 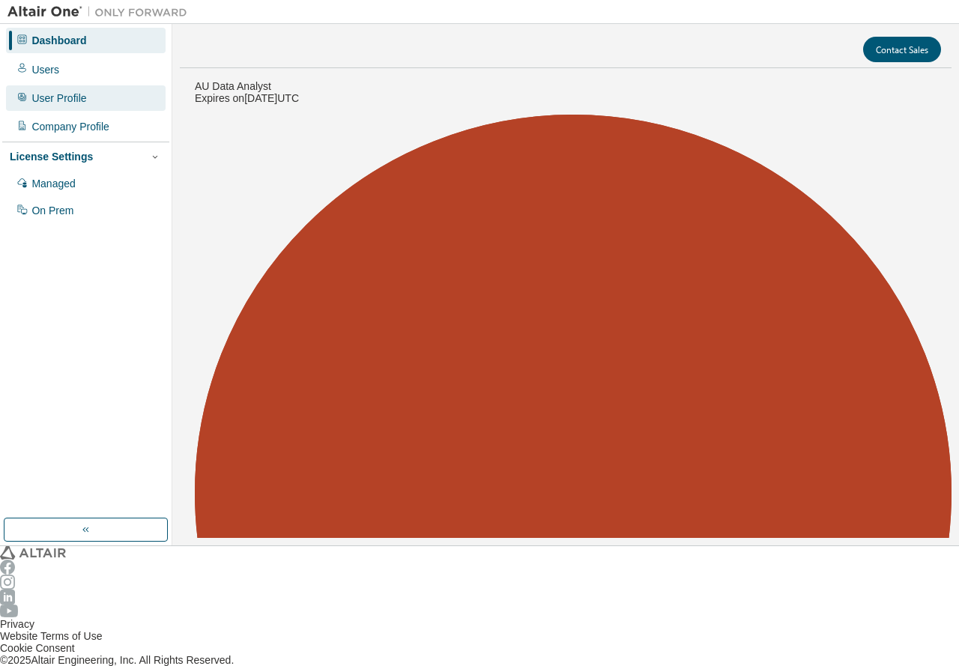 What do you see at coordinates (902, 49) in the screenshot?
I see `button: Contact Sales` at bounding box center [902, 49].